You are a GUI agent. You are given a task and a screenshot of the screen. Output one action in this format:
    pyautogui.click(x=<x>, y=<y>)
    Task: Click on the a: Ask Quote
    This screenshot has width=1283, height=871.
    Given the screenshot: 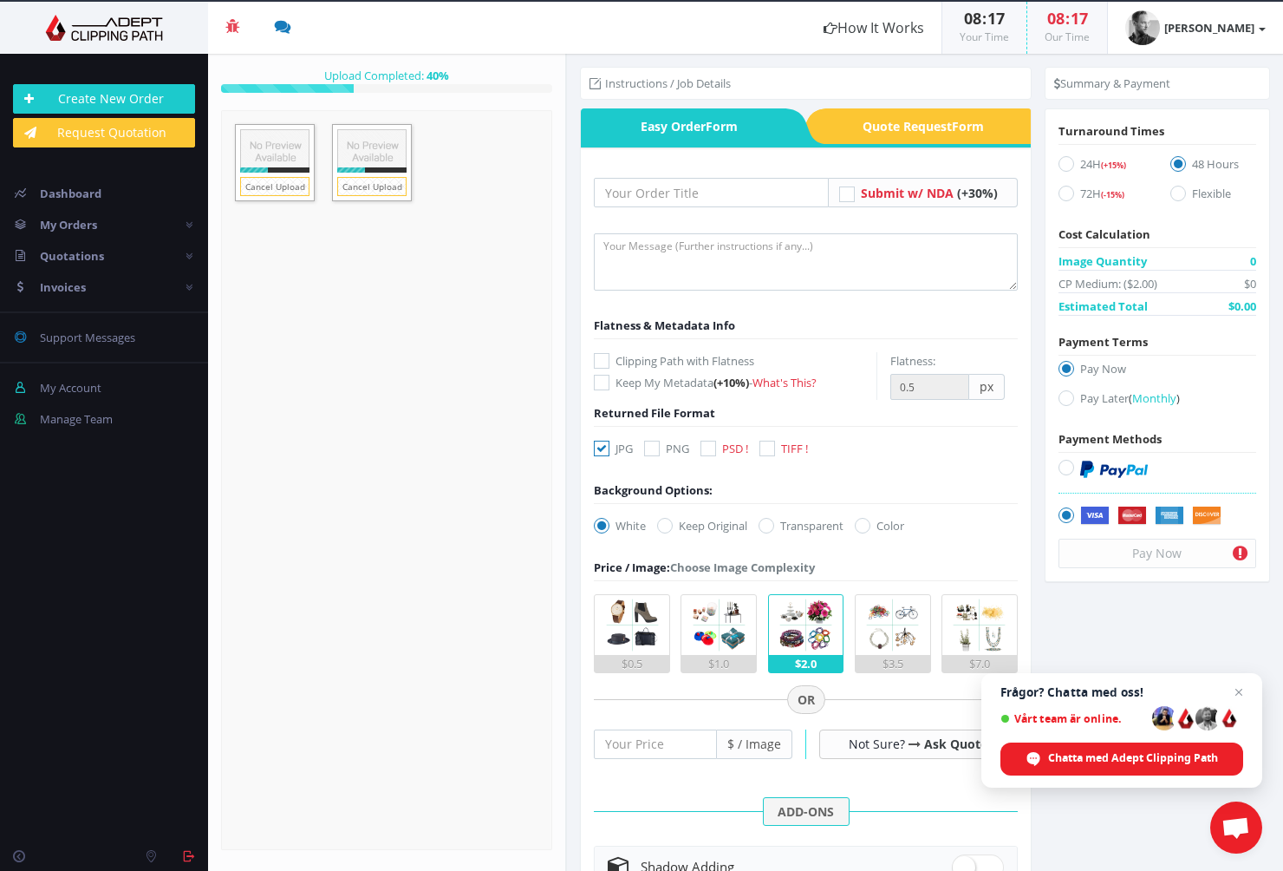 What is the action you would take?
    pyautogui.click(x=955, y=743)
    